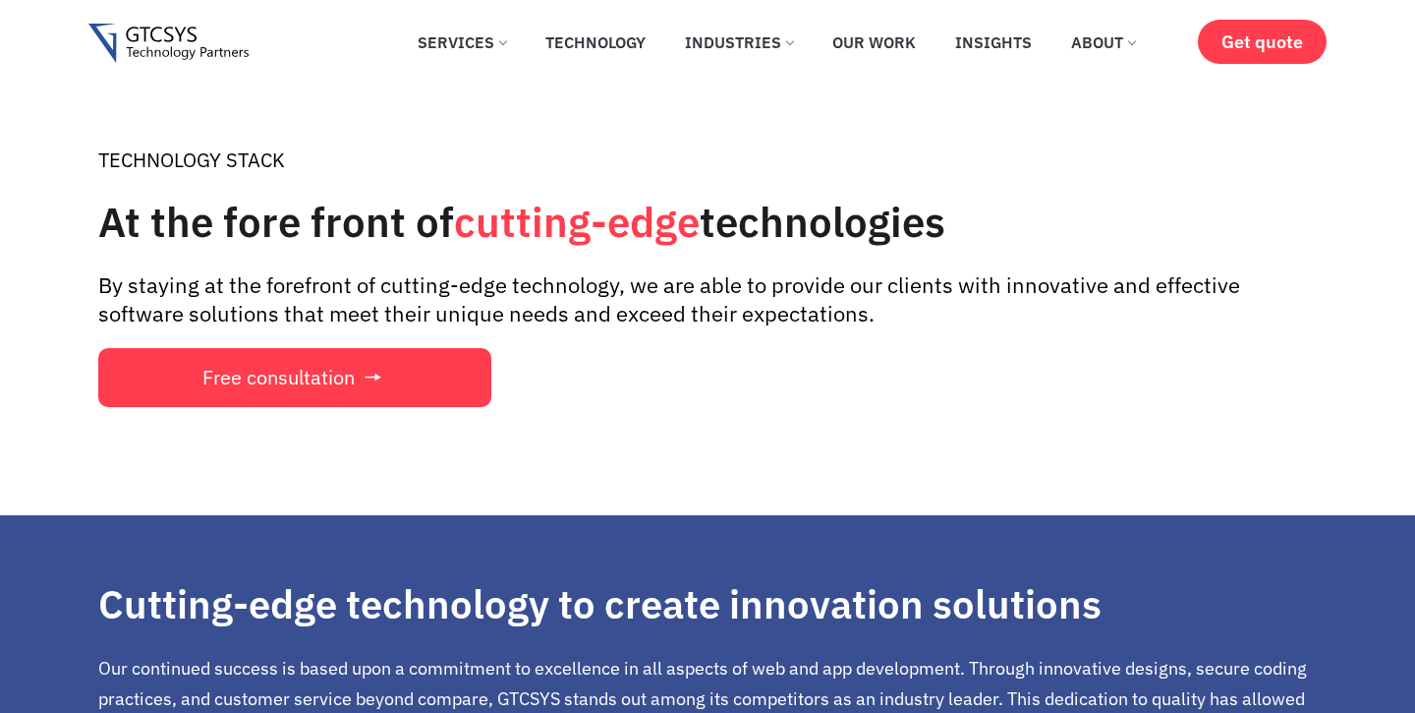 The height and width of the screenshot is (713, 1415). What do you see at coordinates (462, 42) in the screenshot?
I see `a: Services` at bounding box center [462, 42].